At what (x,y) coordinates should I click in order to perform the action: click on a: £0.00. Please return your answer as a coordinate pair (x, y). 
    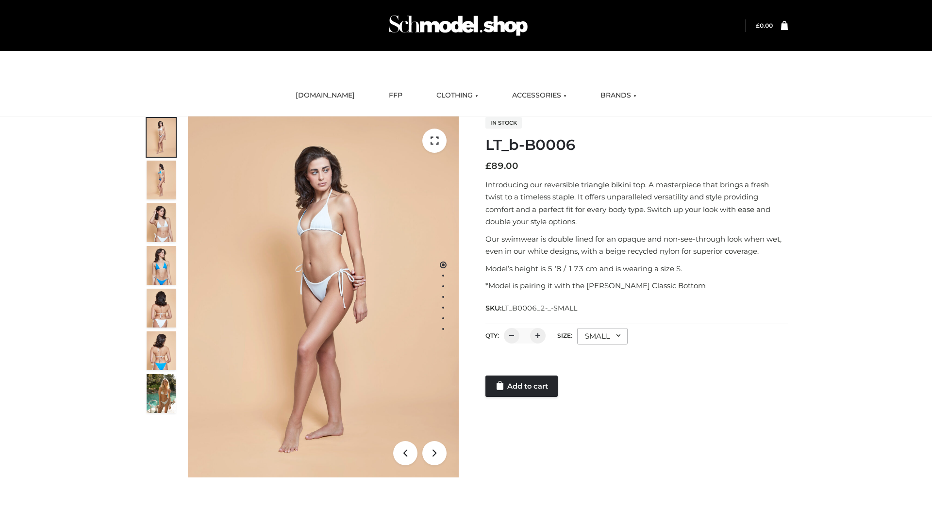
    Looking at the image, I should click on (764, 25).